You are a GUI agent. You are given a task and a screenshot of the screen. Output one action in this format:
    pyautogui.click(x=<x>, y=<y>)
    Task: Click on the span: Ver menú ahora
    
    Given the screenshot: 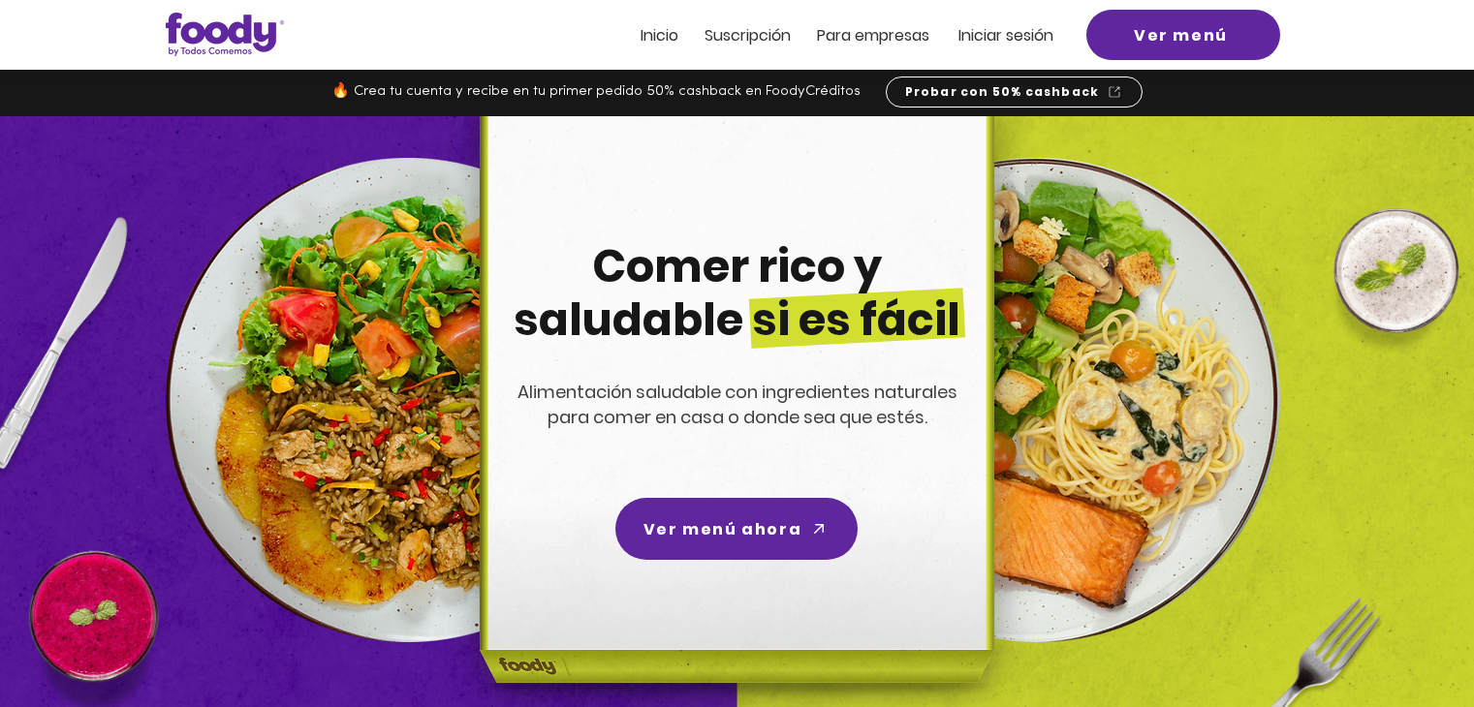 What is the action you would take?
    pyautogui.click(x=722, y=529)
    